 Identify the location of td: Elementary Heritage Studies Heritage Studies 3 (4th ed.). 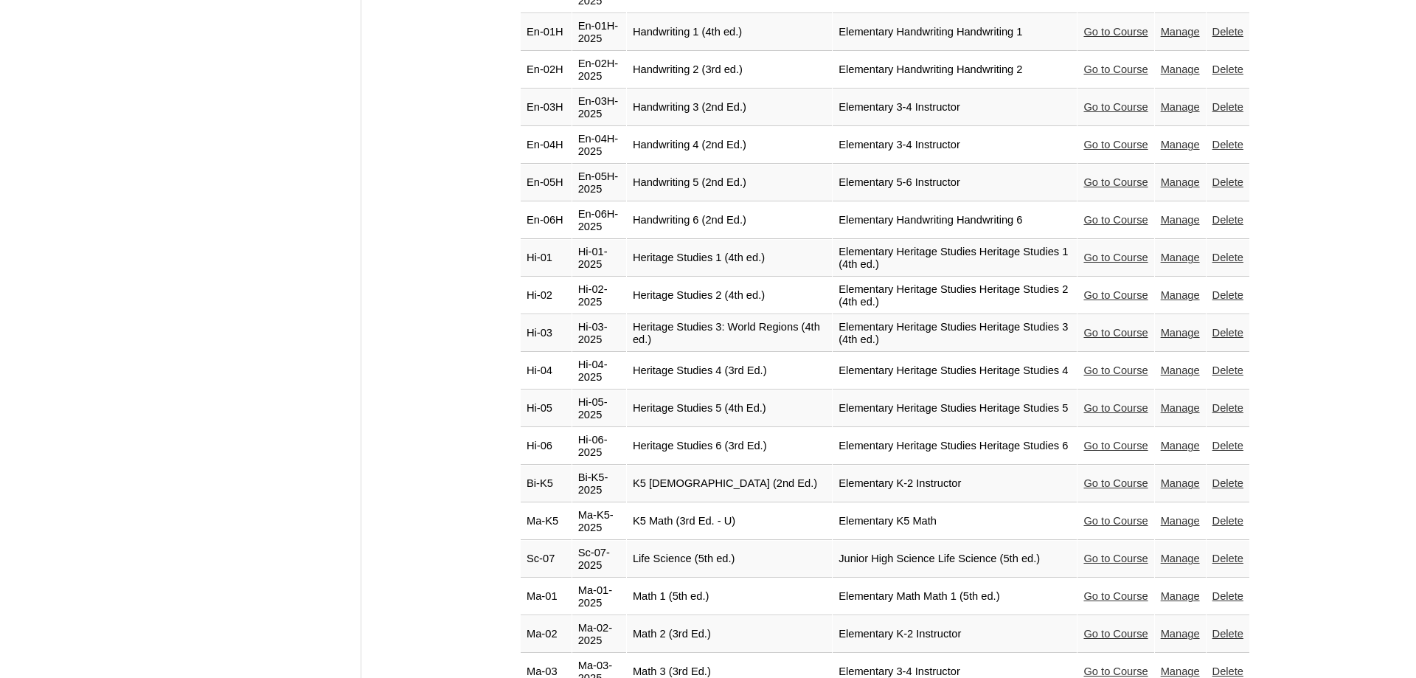
(954, 333).